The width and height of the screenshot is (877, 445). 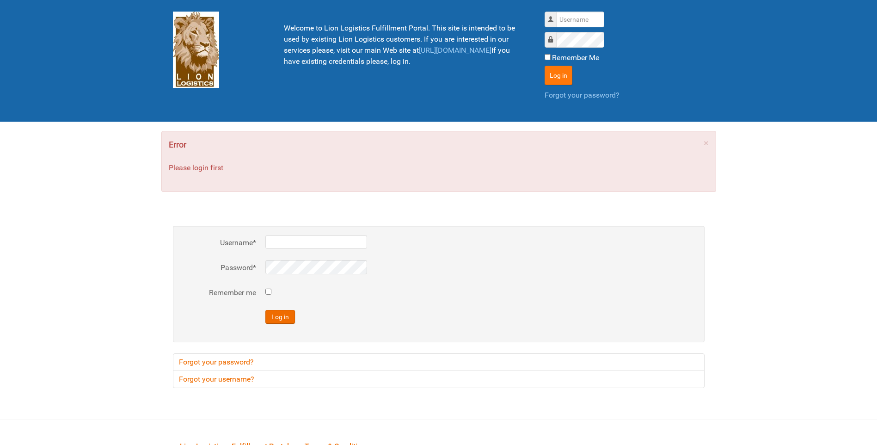 What do you see at coordinates (439, 168) in the screenshot?
I see `p: Please login first` at bounding box center [439, 168].